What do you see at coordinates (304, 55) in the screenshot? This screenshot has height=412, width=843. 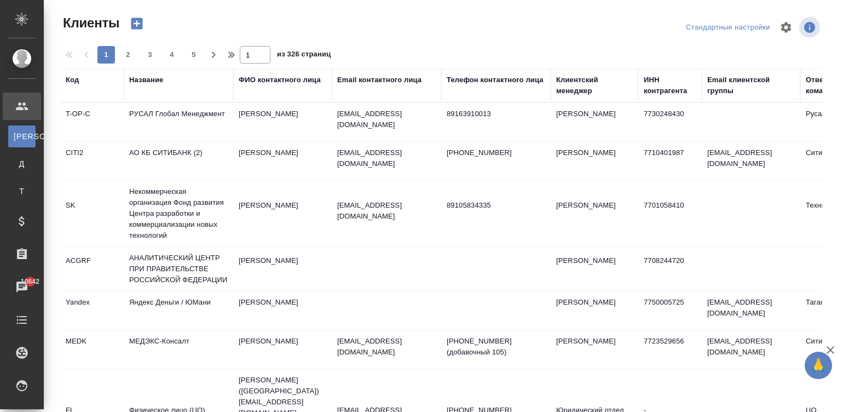 I see `span: из 326 страниц` at bounding box center [304, 55].